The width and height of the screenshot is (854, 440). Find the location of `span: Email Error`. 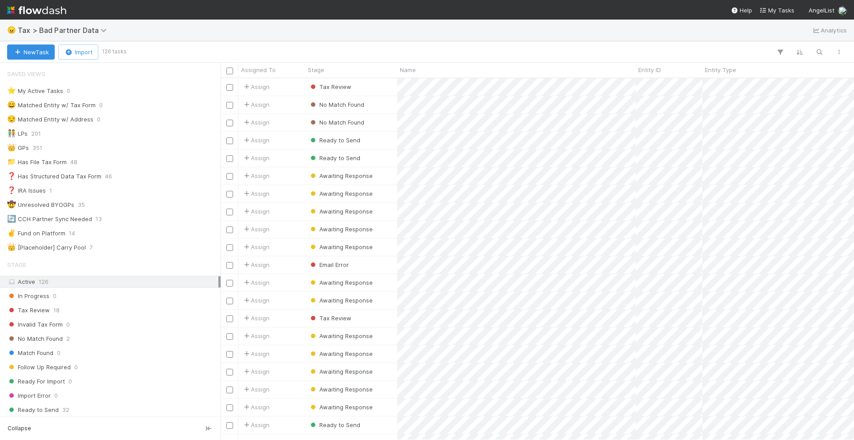

span: Email Error is located at coordinates (329, 265).